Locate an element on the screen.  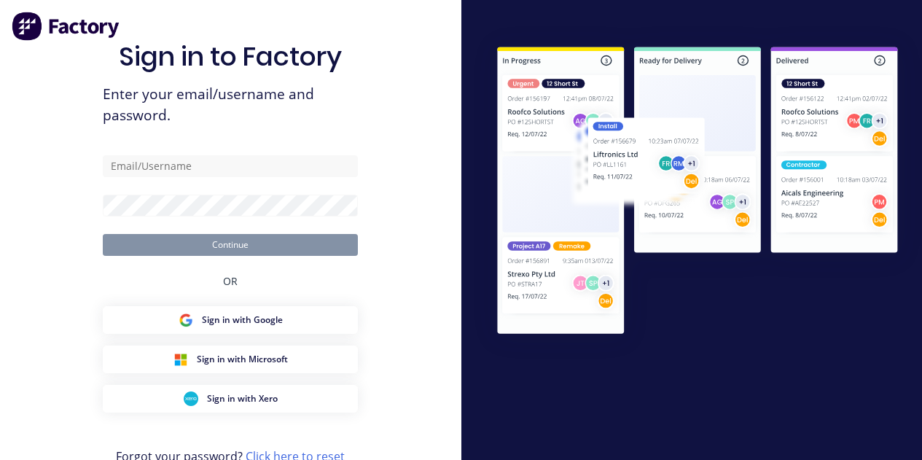
button: Xero Sign inSign in with Xero is located at coordinates (230, 399).